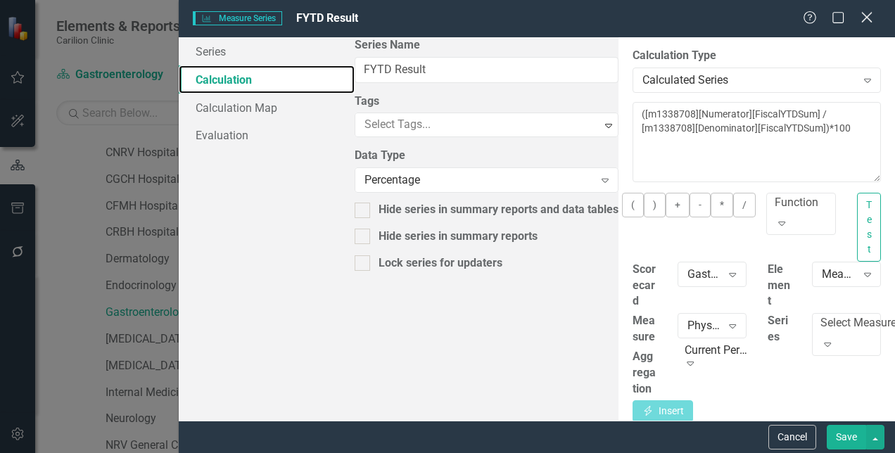 This screenshot has height=453, width=895. Describe the element at coordinates (486, 101) in the screenshot. I see `label: Tags` at that location.